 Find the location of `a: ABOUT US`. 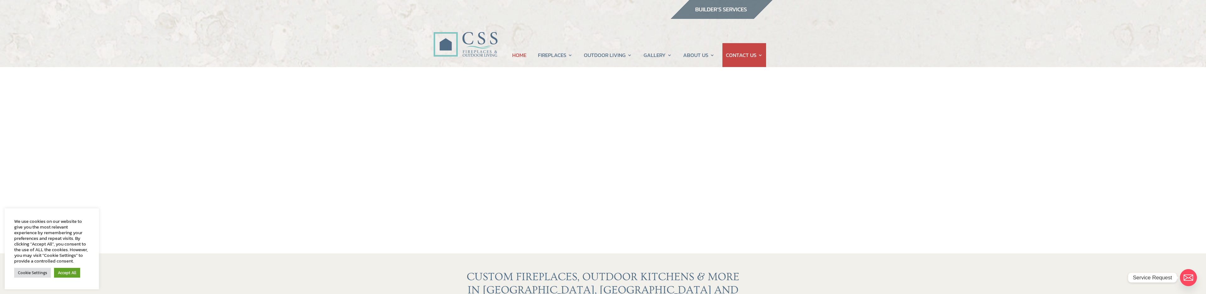

a: ABOUT US is located at coordinates (699, 55).